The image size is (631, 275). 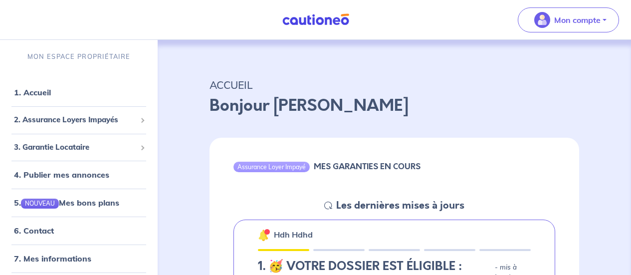 I want to click on a: 6. Contact, so click(x=34, y=231).